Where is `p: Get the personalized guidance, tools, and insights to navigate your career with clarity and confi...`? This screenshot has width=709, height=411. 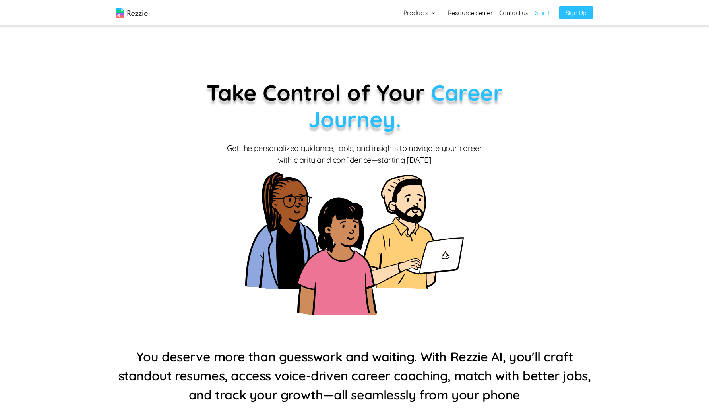 p: Get the personalized guidance, tools, and insights to navigate your career with clarity and confi... is located at coordinates (354, 154).